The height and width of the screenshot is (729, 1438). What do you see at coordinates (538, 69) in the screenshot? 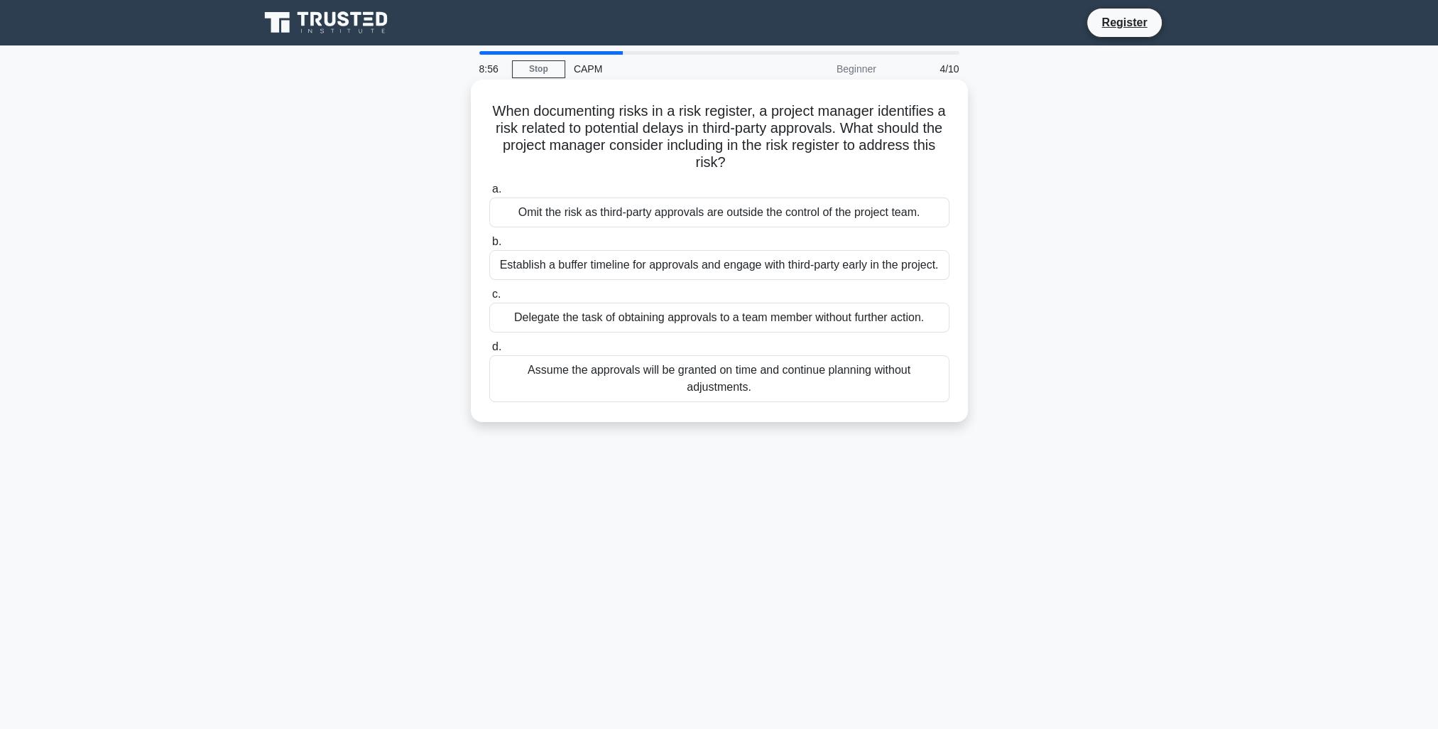
I see `a: Stop` at bounding box center [538, 69].